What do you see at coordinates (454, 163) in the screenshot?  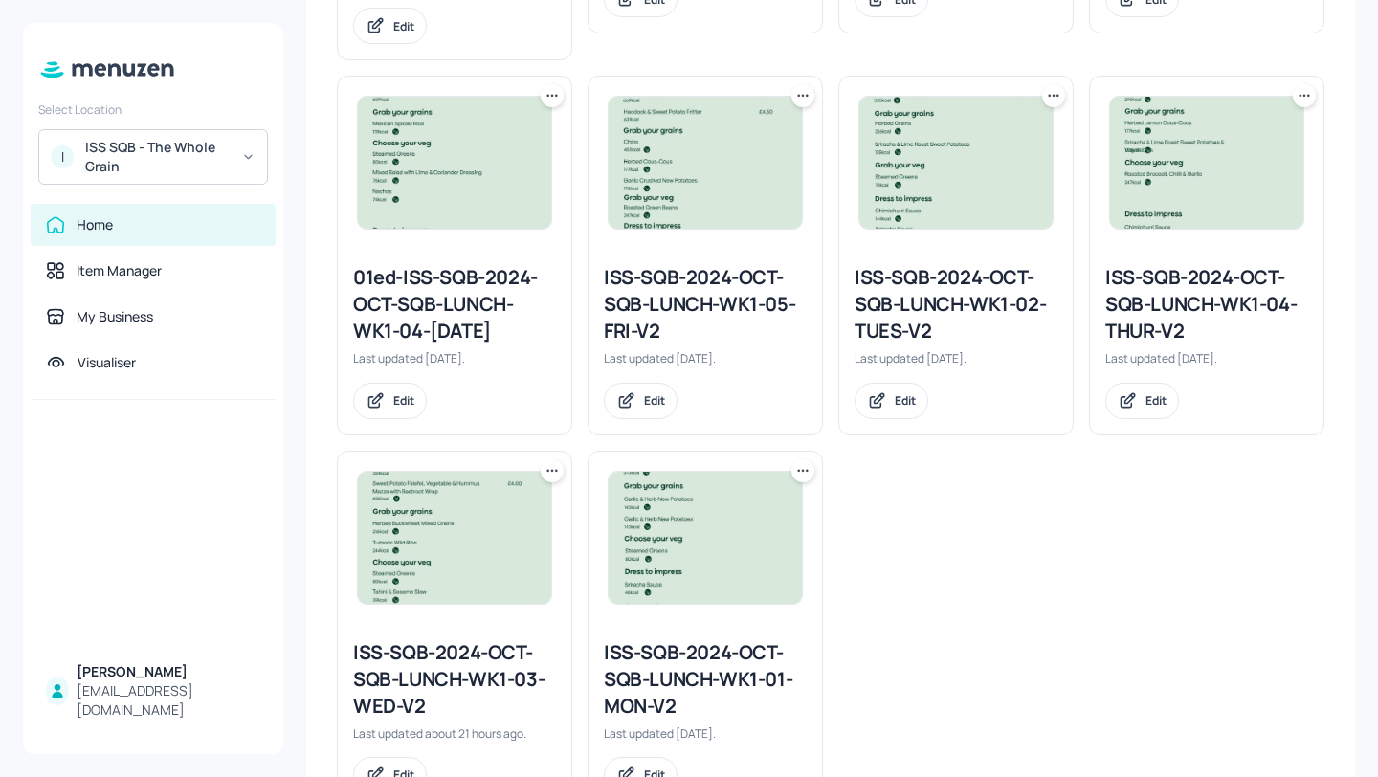 I see `img: 2025-04-10-1744282762302dfq4xk4wk4s.jpeg` at bounding box center [454, 163].